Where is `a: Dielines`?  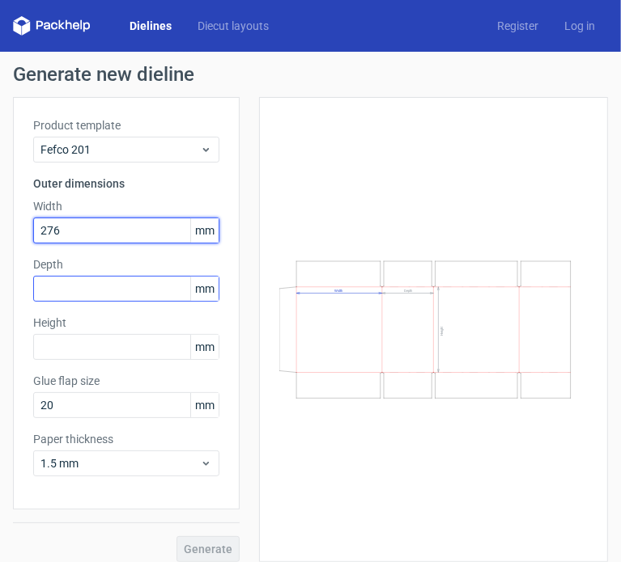
a: Dielines is located at coordinates (150, 26).